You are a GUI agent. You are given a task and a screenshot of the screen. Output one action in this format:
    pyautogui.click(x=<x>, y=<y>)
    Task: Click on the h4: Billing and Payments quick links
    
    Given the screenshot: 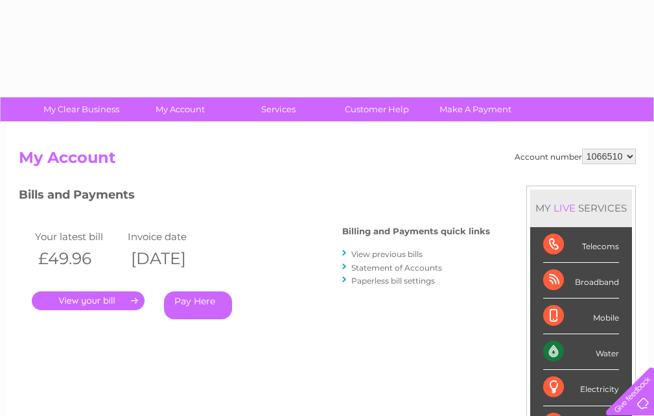 What is the action you would take?
    pyautogui.click(x=416, y=231)
    